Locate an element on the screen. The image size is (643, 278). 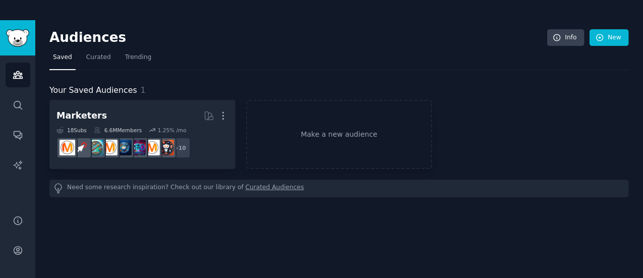
span: Saved is located at coordinates (63, 57).